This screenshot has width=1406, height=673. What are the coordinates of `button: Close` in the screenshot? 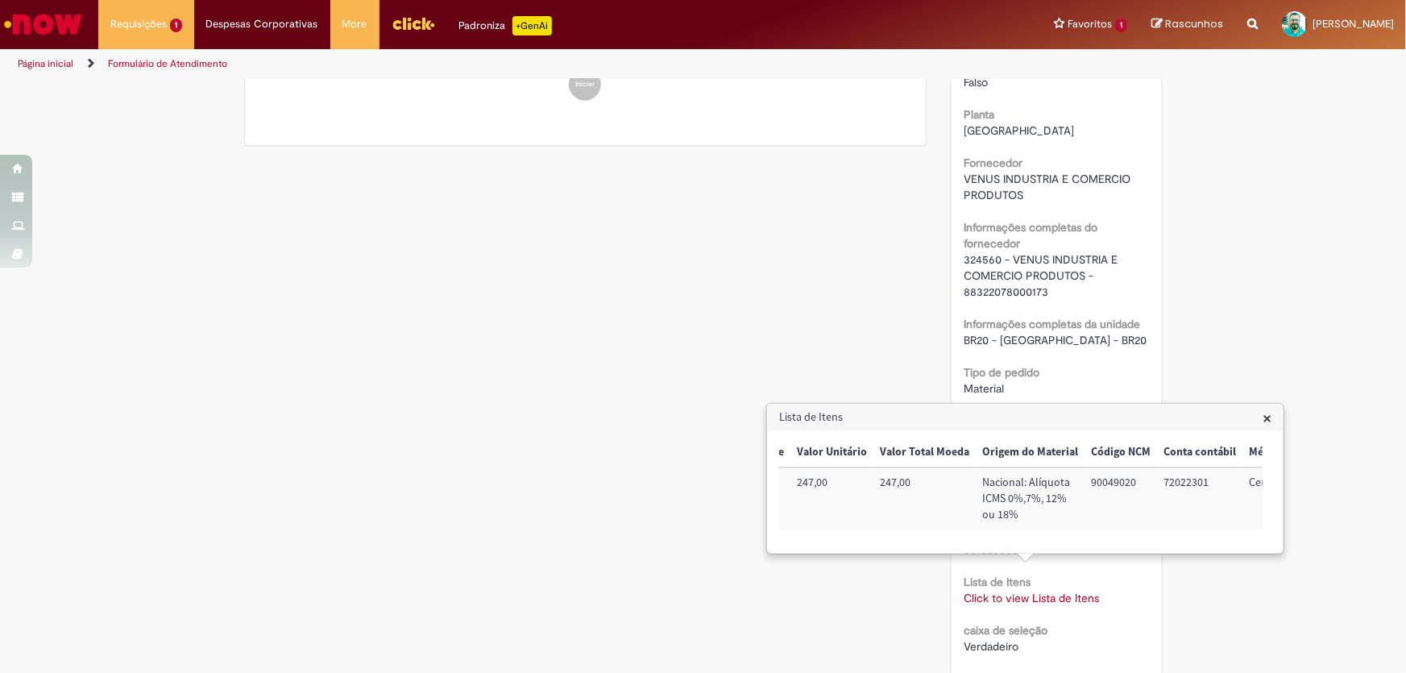 It's located at (1267, 417).